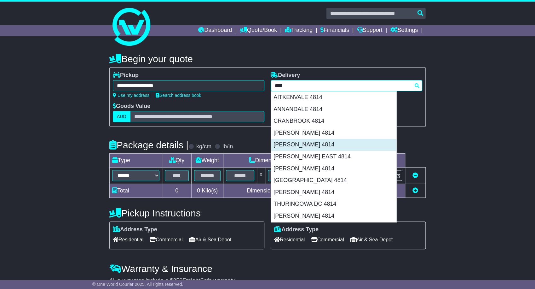  What do you see at coordinates (177, 160) in the screenshot?
I see `td: Qty` at bounding box center [177, 160].